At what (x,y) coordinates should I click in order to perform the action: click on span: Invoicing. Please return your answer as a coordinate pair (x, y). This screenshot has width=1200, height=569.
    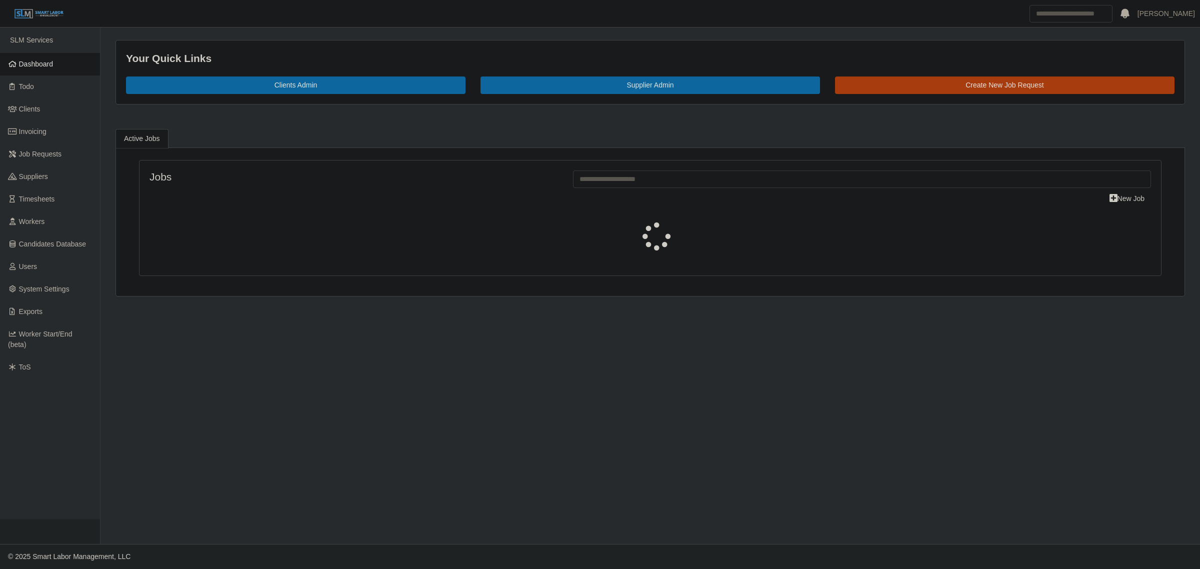
    Looking at the image, I should click on (32, 131).